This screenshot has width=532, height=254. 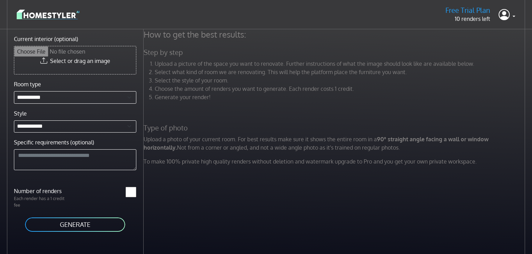 What do you see at coordinates (341, 80) in the screenshot?
I see `li: Select the style of your room.` at bounding box center [341, 80].